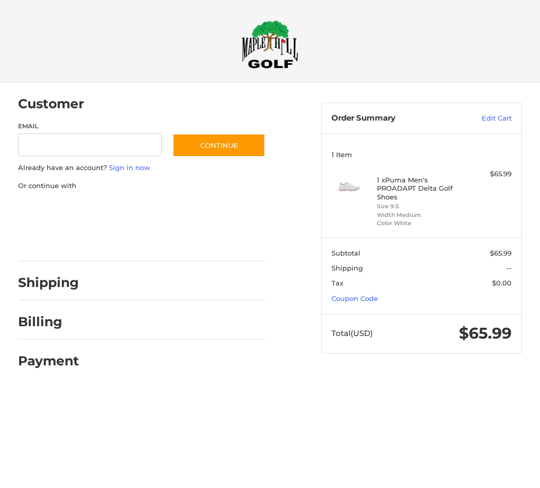 The width and height of the screenshot is (540, 488). Describe the element at coordinates (90, 126) in the screenshot. I see `label: Email` at that location.